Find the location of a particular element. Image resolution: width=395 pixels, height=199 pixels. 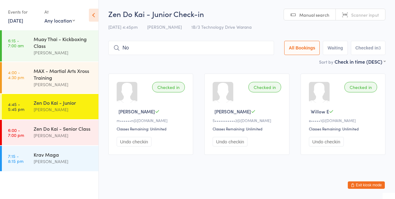

time: 6:15 - 7:00 am is located at coordinates (16, 43).